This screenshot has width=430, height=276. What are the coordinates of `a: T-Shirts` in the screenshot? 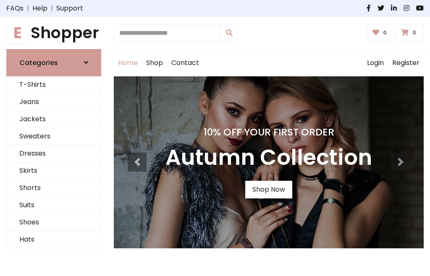 It's located at (54, 85).